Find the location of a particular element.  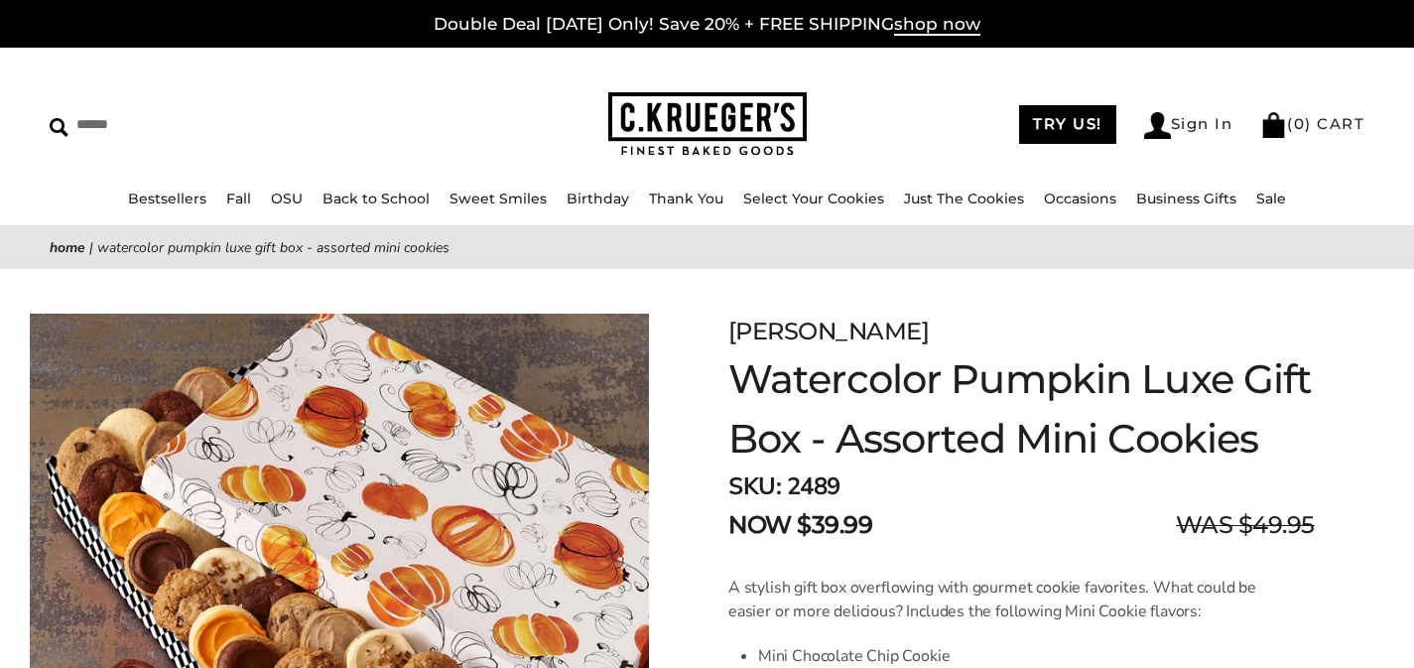

a: Thank You is located at coordinates (686, 198).